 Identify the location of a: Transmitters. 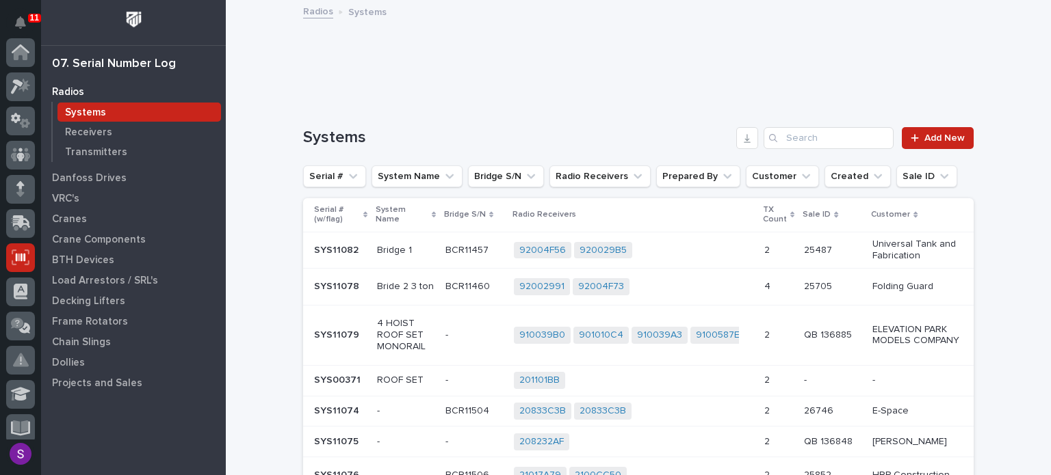
(139, 152).